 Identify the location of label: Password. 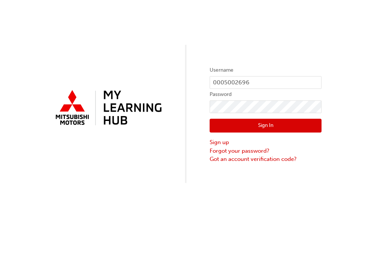
(266, 94).